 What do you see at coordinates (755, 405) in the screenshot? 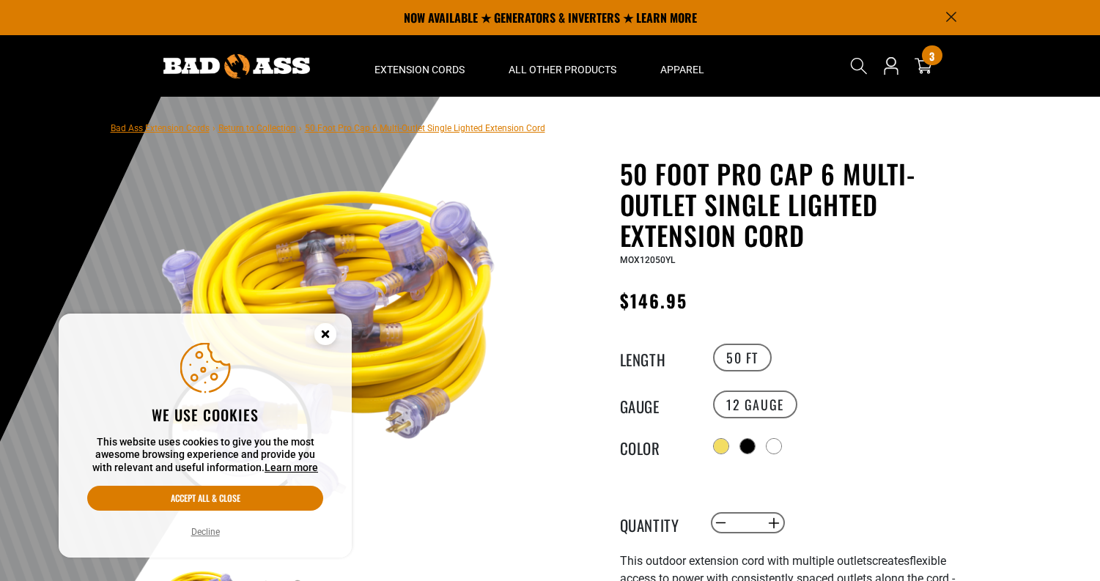
I see `label: 12 GAUGE` at bounding box center [755, 405].